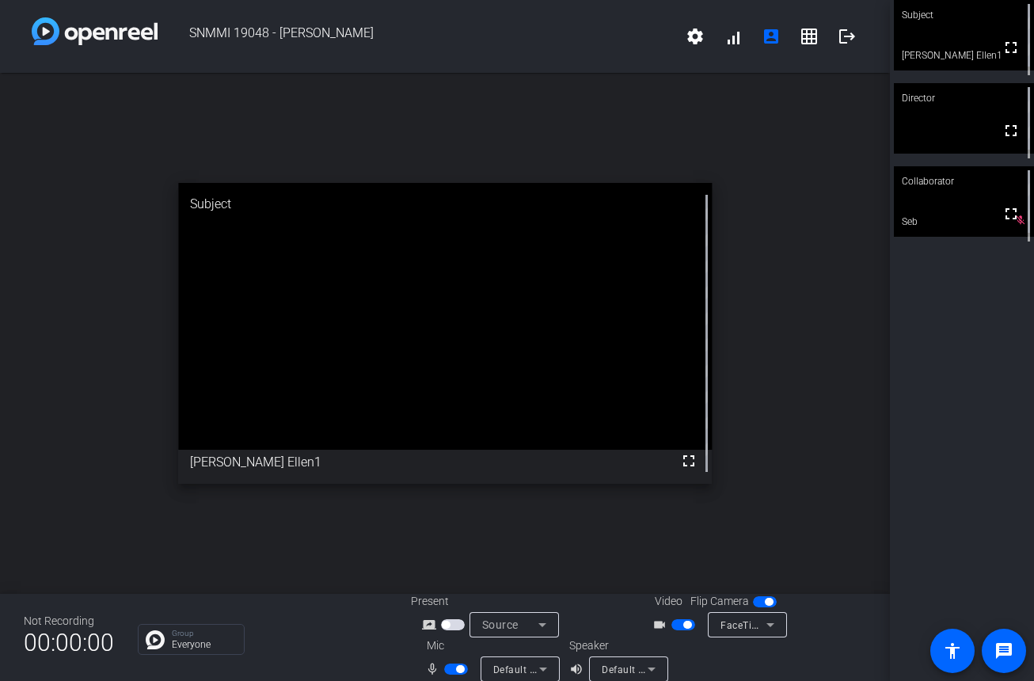  What do you see at coordinates (964, 98) in the screenshot?
I see `div: Director` at bounding box center [964, 98].